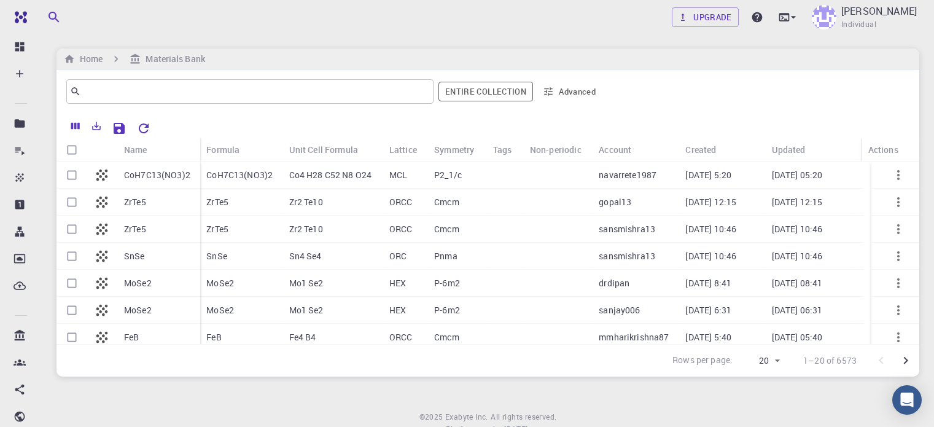 The height and width of the screenshot is (427, 934). I want to click on h6: Materials Bank, so click(173, 59).